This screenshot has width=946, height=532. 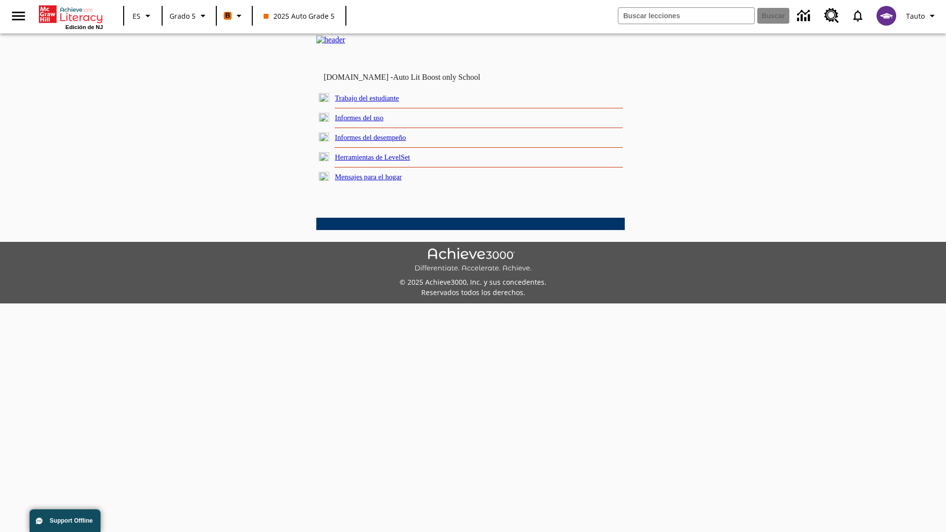 What do you see at coordinates (84, 27) in the screenshot?
I see `span: Edición de NJ` at bounding box center [84, 27].